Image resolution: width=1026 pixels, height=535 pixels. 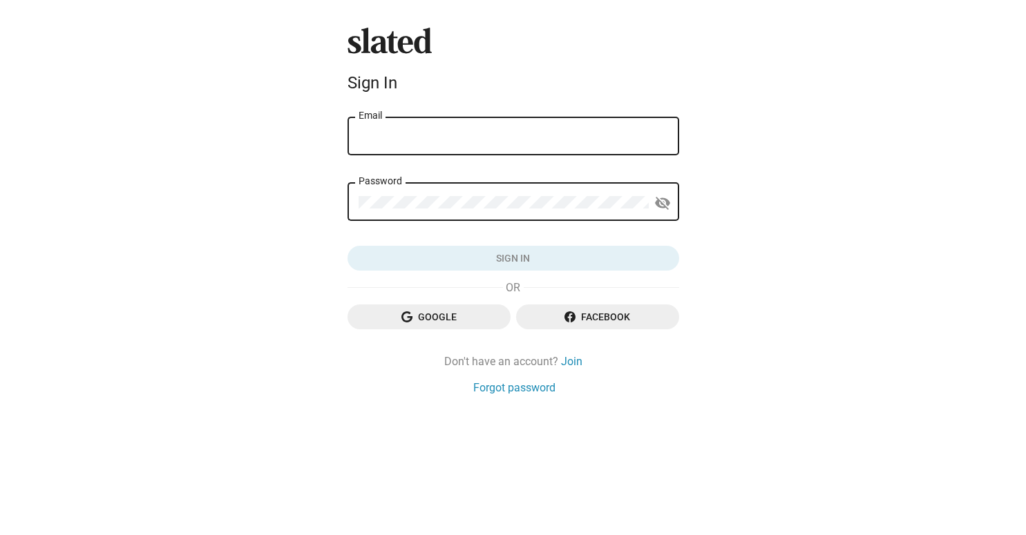 What do you see at coordinates (513, 83) in the screenshot?
I see `div: Sign In` at bounding box center [513, 83].